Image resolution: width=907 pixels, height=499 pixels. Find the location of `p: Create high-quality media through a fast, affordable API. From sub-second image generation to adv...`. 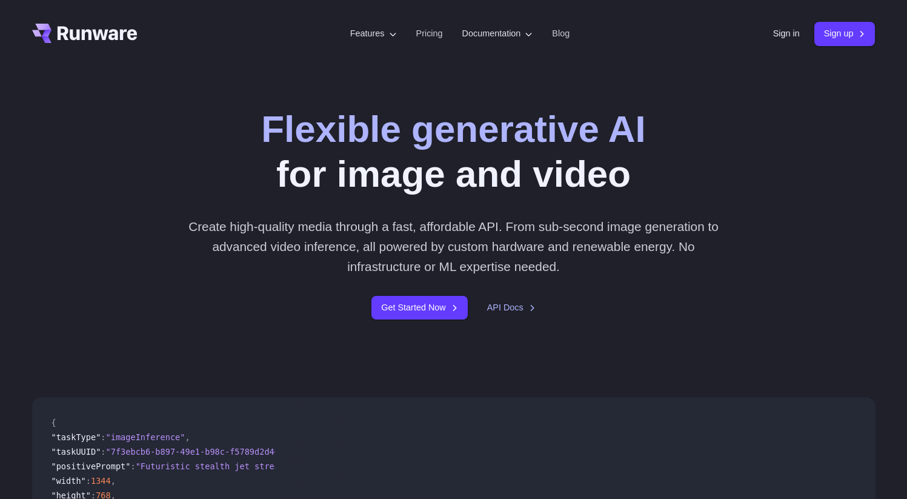

p: Create high-quality media through a fast, affordable API. From sub-second image generation to adv... is located at coordinates (453, 247).